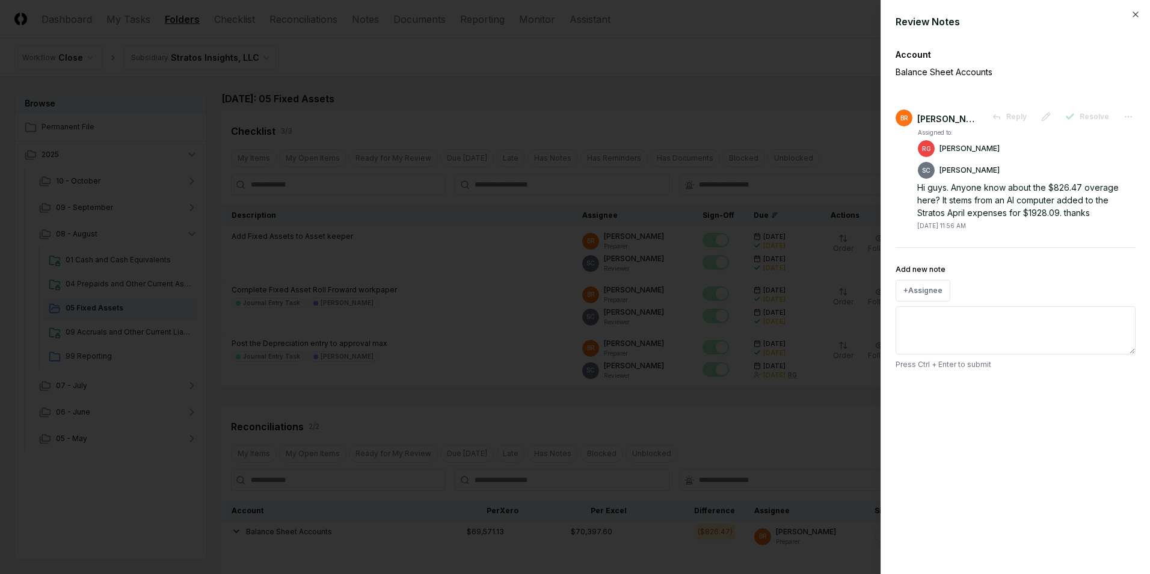 This screenshot has height=574, width=1150. I want to click on div: Review Notes, so click(1015, 22).